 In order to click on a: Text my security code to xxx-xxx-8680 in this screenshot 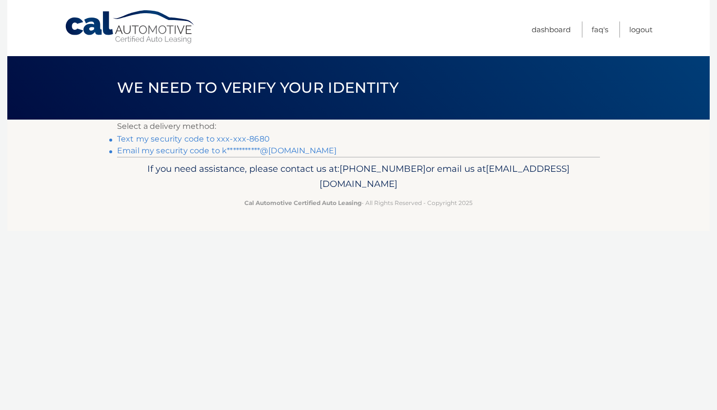, I will do `click(193, 138)`.